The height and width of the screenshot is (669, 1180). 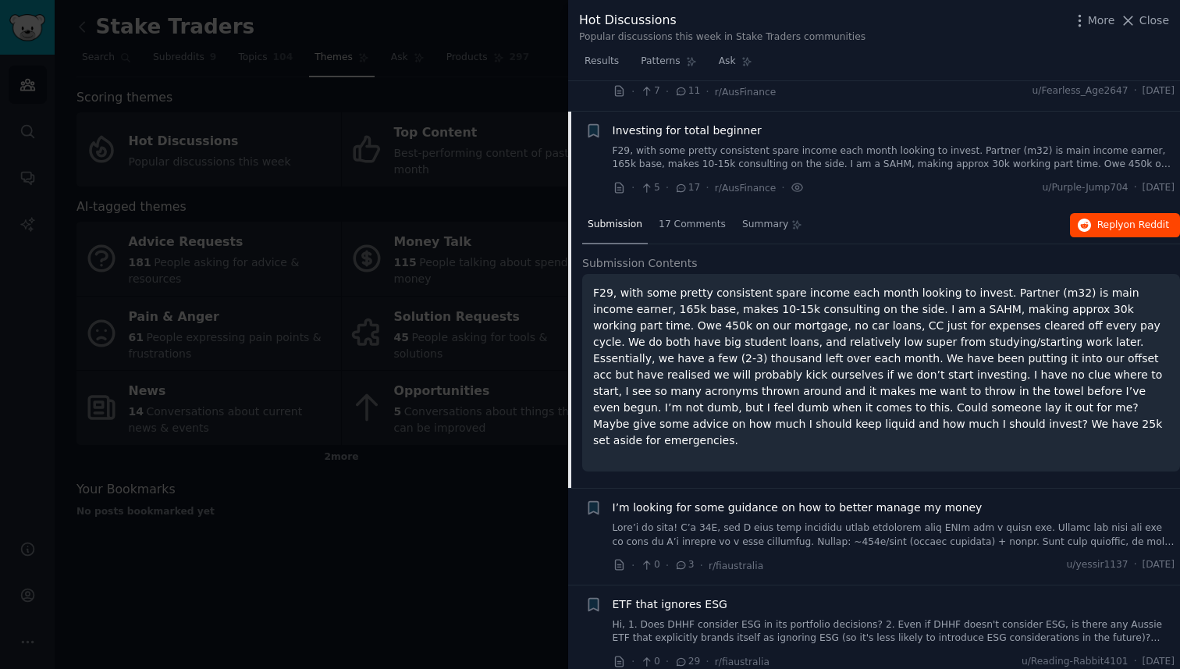 I want to click on span: Patterns, so click(x=660, y=62).